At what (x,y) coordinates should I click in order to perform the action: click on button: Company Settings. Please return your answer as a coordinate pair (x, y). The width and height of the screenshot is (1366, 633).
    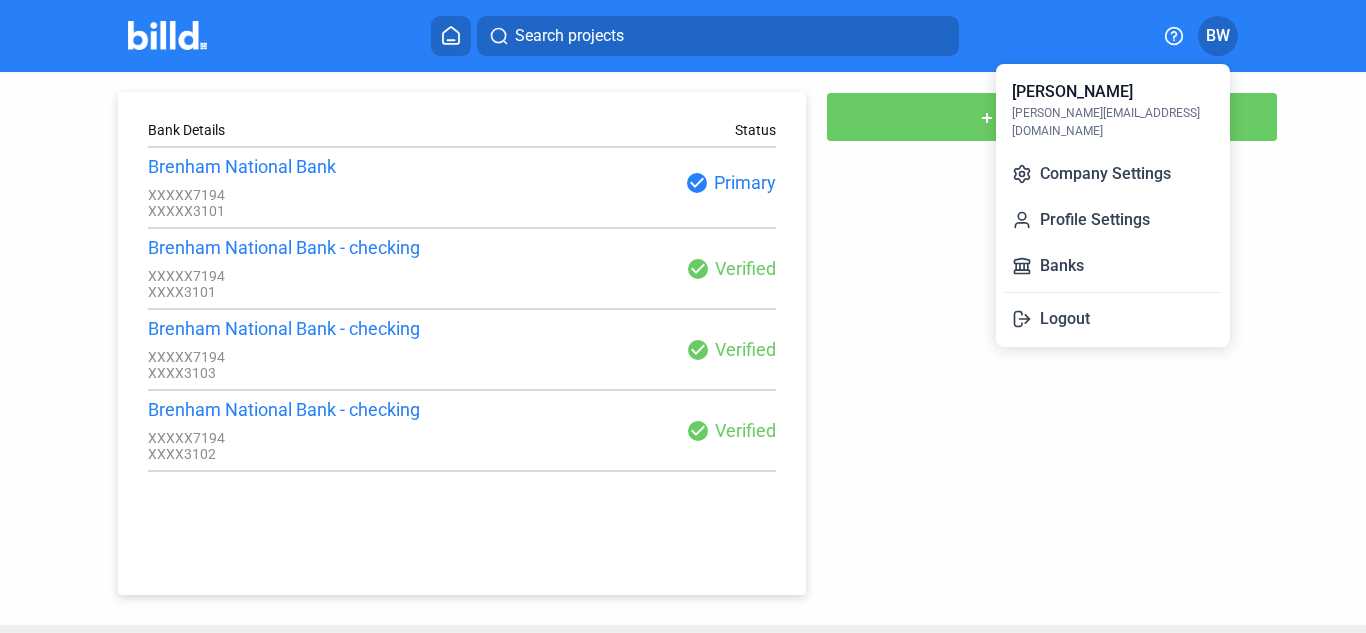
    Looking at the image, I should click on (1113, 174).